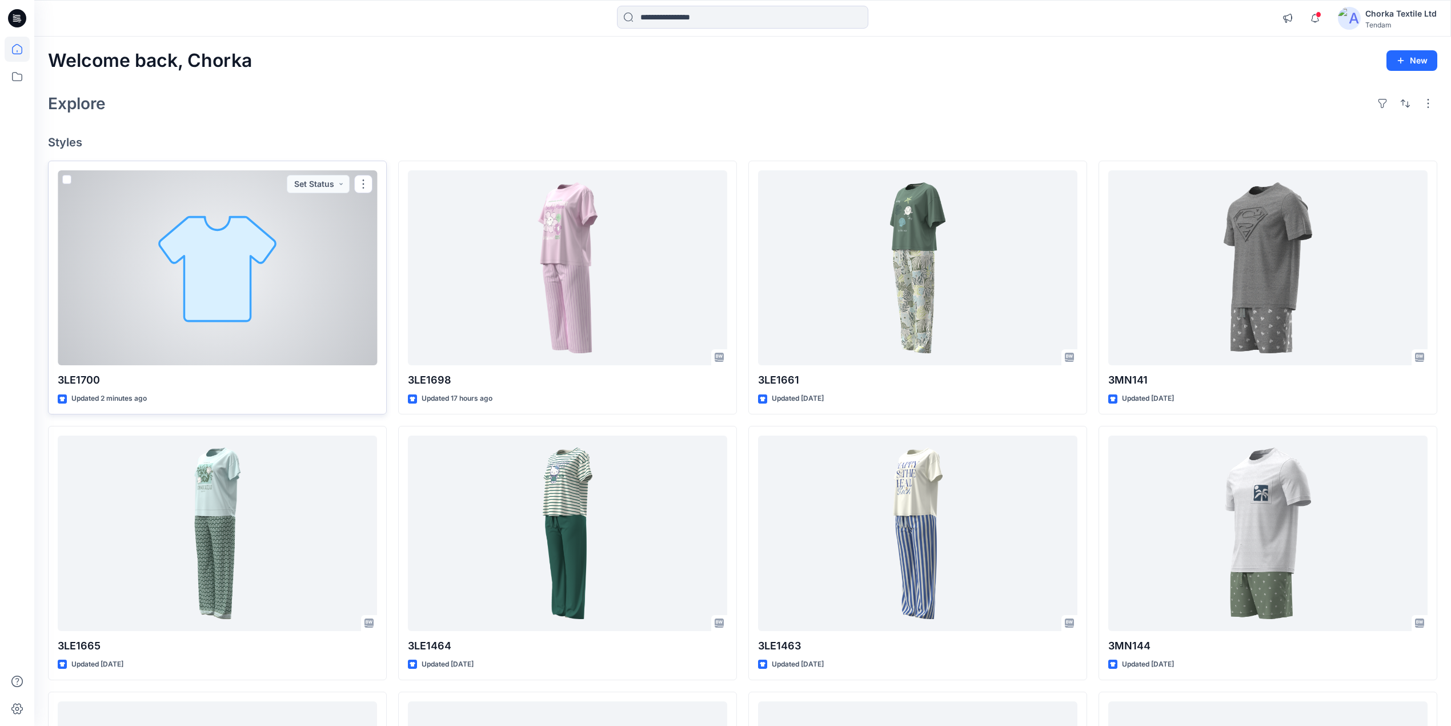 The width and height of the screenshot is (1451, 726). I want to click on a: 3LE1700, so click(217, 268).